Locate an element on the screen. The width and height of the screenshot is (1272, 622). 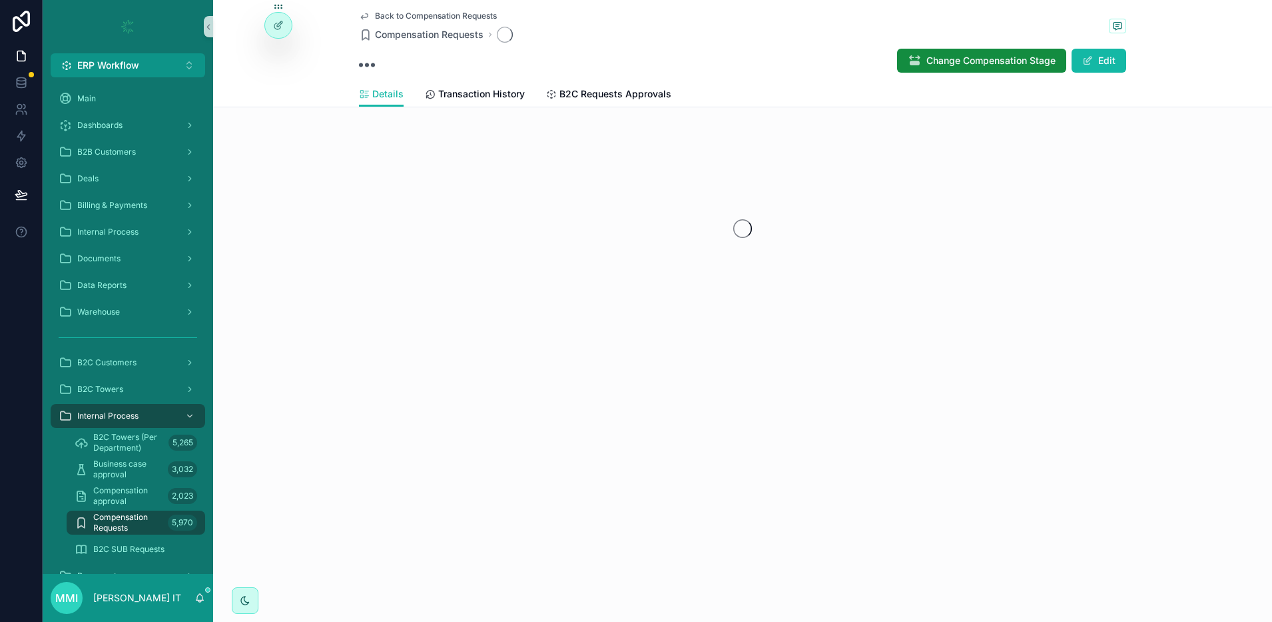
a: B2C Customers is located at coordinates (128, 362).